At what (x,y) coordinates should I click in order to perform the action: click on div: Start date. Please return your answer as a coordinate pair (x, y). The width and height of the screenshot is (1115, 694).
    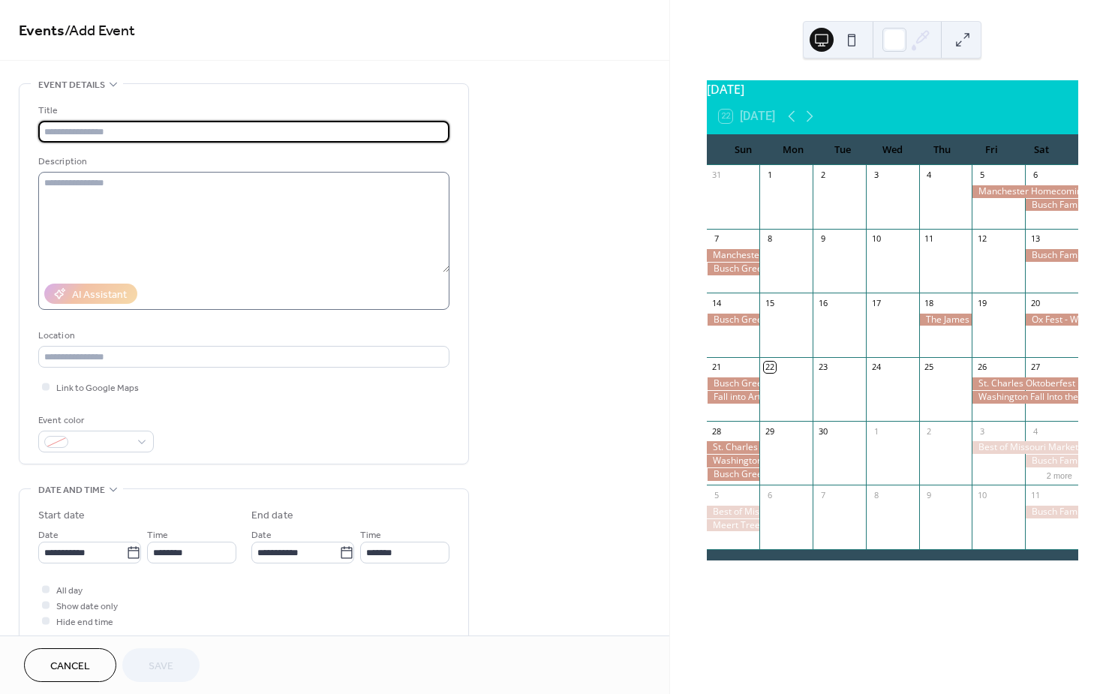
    Looking at the image, I should click on (62, 516).